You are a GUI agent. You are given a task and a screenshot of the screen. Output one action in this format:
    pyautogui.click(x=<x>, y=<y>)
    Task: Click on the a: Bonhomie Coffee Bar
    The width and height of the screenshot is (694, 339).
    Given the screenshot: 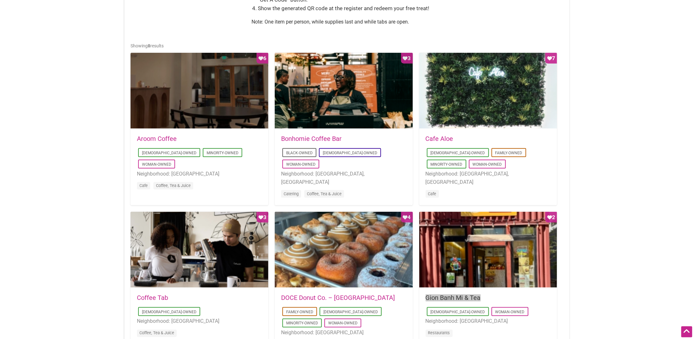 What is the action you would take?
    pyautogui.click(x=311, y=139)
    